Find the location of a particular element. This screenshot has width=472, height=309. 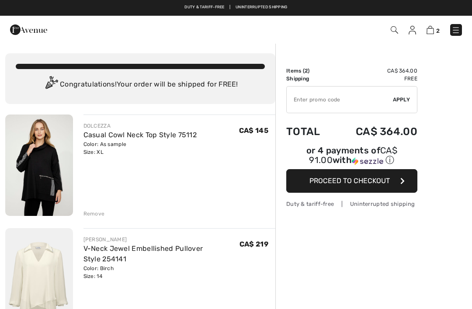

div: DOLCEZZA is located at coordinates (140, 126).